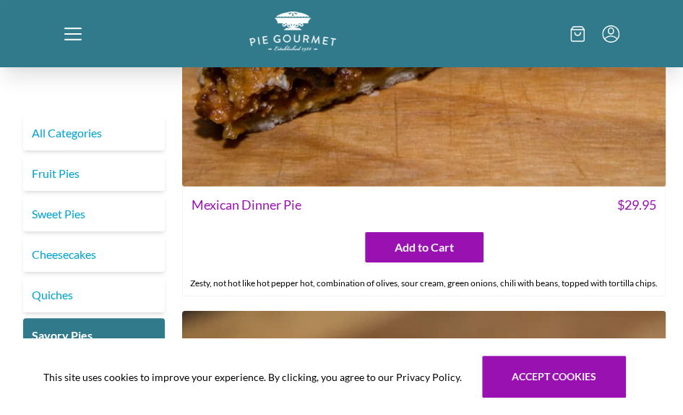  I want to click on img: logo, so click(293, 31).